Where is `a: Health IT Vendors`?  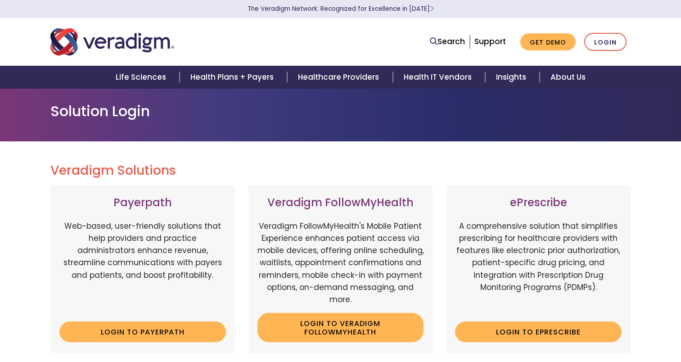
a: Health IT Vendors is located at coordinates (439, 77).